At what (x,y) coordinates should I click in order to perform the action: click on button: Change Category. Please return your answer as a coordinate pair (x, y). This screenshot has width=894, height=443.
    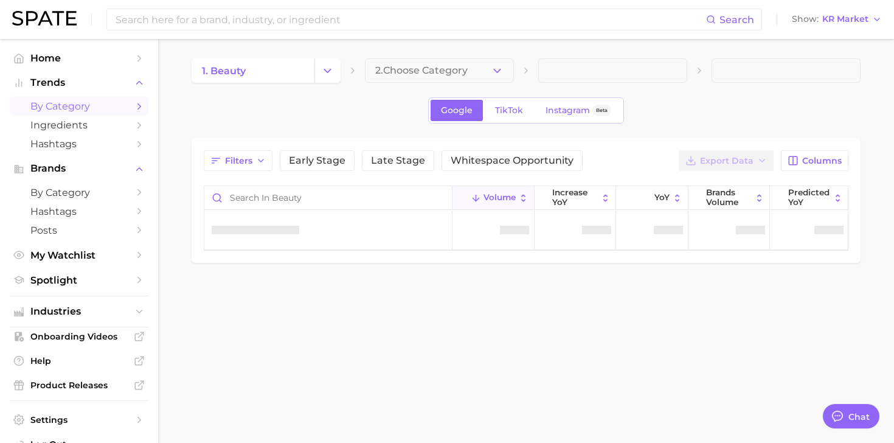
    Looking at the image, I should click on (327, 71).